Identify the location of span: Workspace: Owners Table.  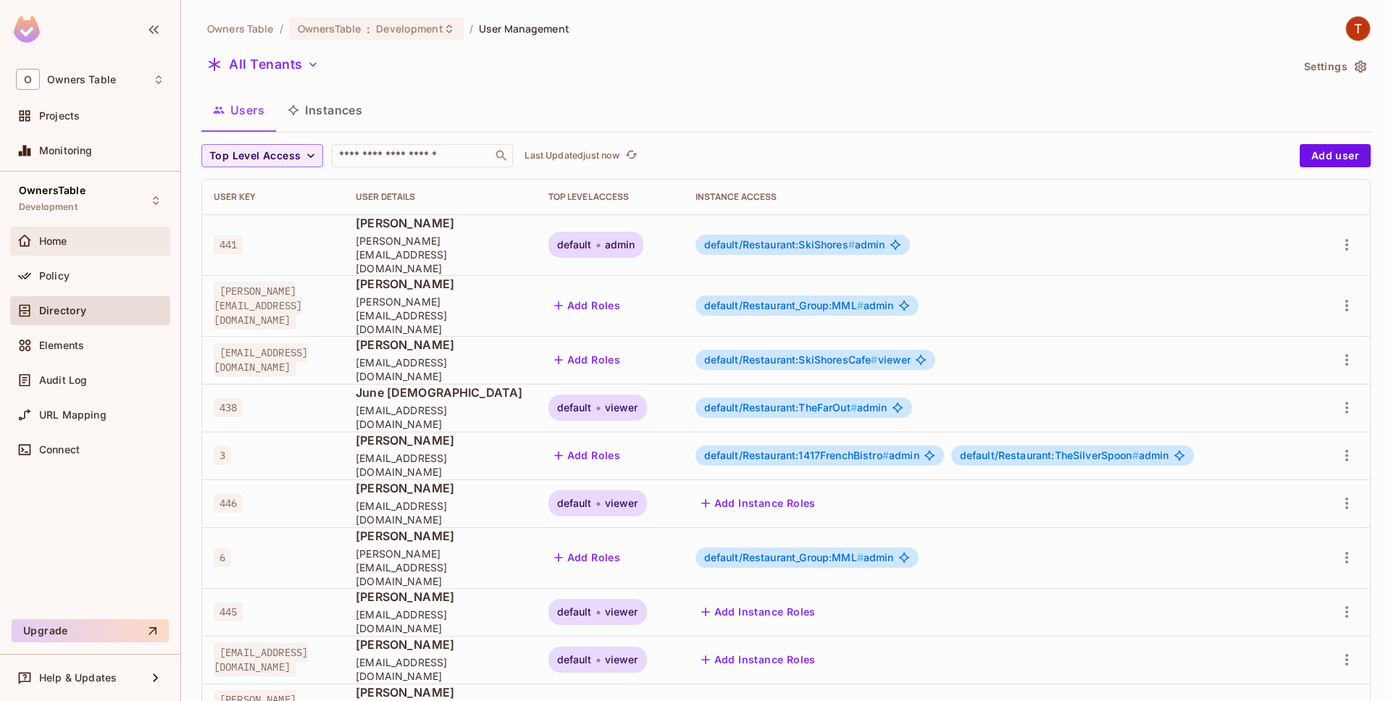
(81, 80).